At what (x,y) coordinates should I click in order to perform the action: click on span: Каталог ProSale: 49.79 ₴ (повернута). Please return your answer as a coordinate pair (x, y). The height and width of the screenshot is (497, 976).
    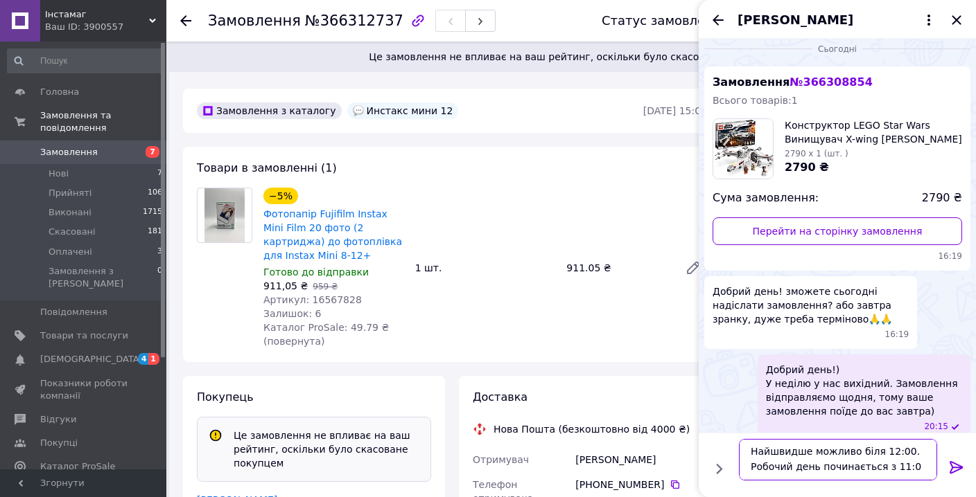
    Looking at the image, I should click on (326, 335).